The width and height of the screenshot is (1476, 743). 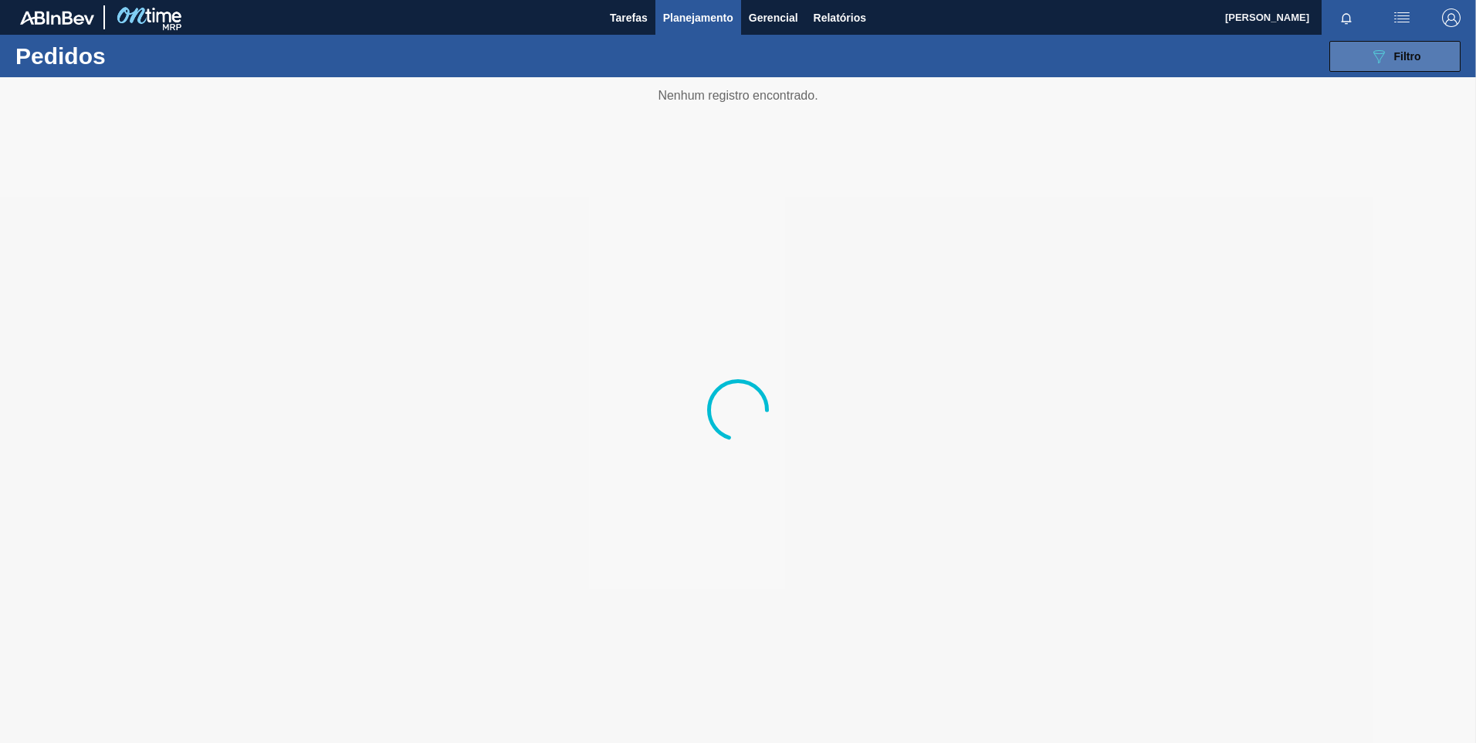 What do you see at coordinates (57, 18) in the screenshot?
I see `img: TNhmsLtSVTkK8tSr43FrP2fwEKptu5GPRR3wAAAABJRU5ErkJggg==` at bounding box center [57, 18].